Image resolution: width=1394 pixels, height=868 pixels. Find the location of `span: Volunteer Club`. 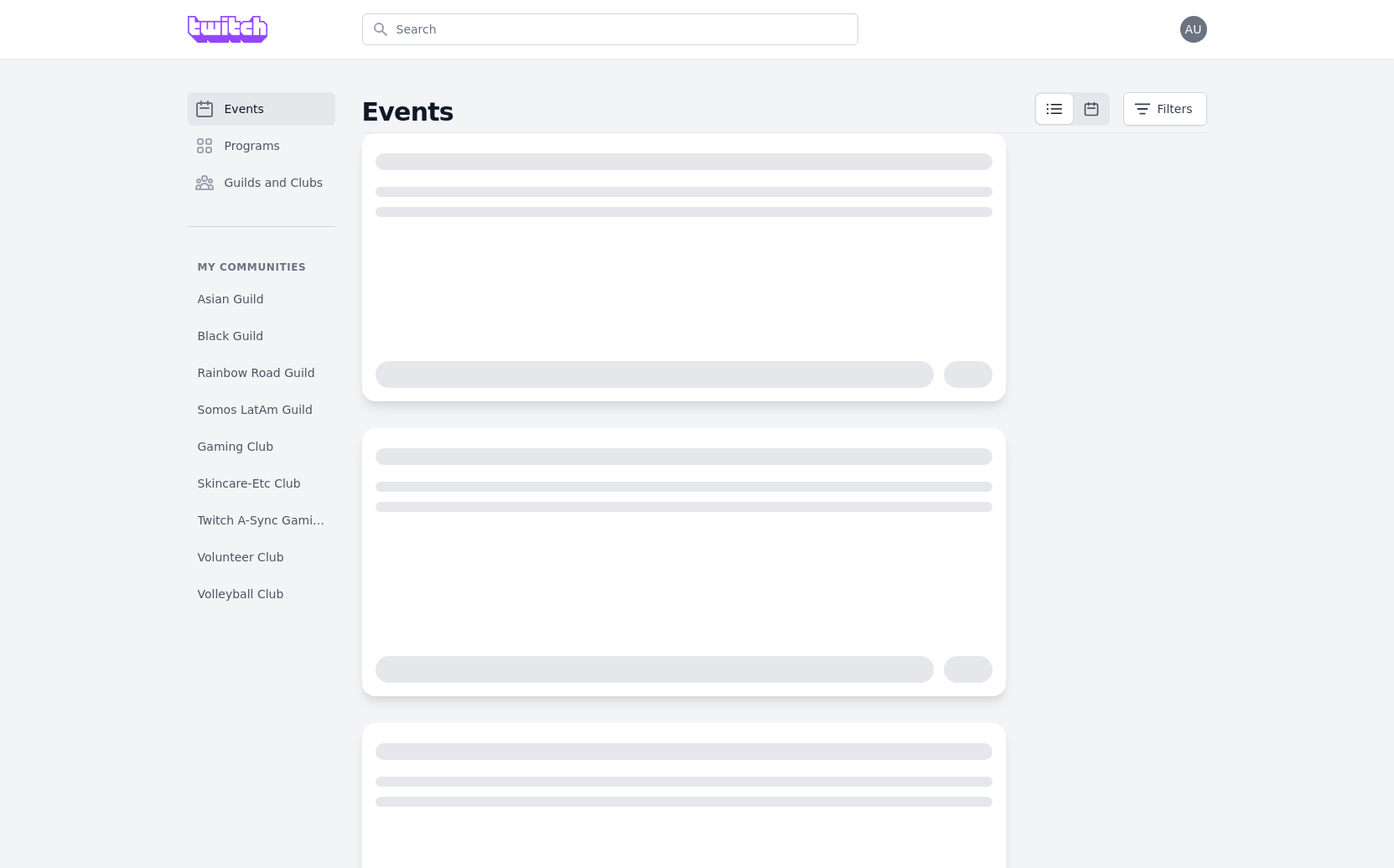

span: Volunteer Club is located at coordinates (241, 557).